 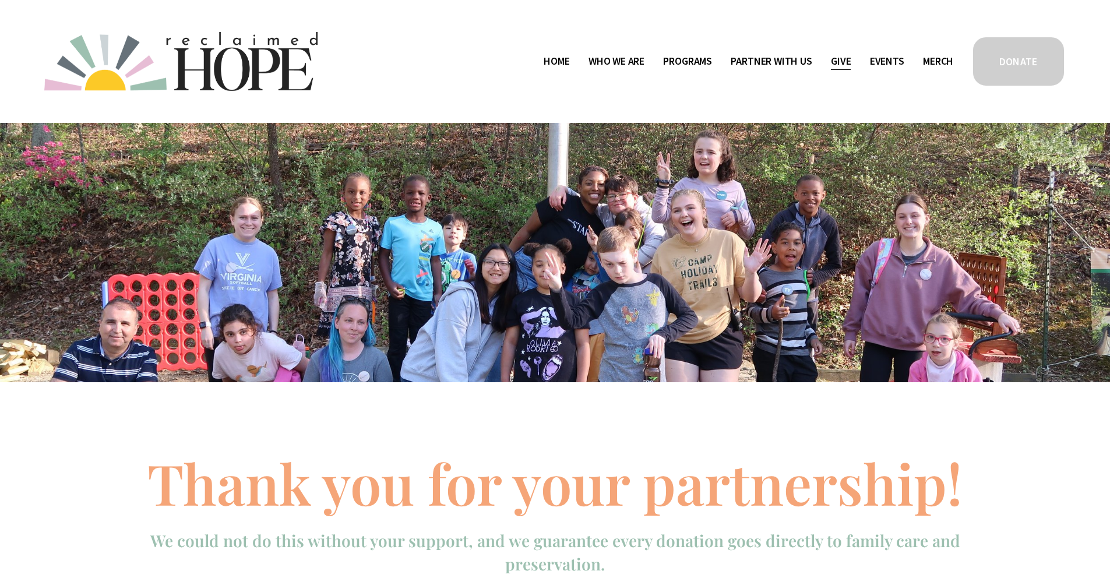 What do you see at coordinates (887, 62) in the screenshot?
I see `a: Events` at bounding box center [887, 62].